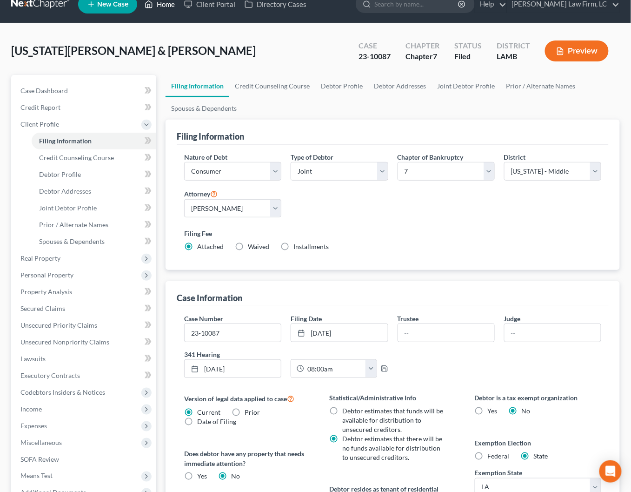 This screenshot has width=631, height=492. What do you see at coordinates (541, 455) in the screenshot?
I see `span: State` at bounding box center [541, 455].